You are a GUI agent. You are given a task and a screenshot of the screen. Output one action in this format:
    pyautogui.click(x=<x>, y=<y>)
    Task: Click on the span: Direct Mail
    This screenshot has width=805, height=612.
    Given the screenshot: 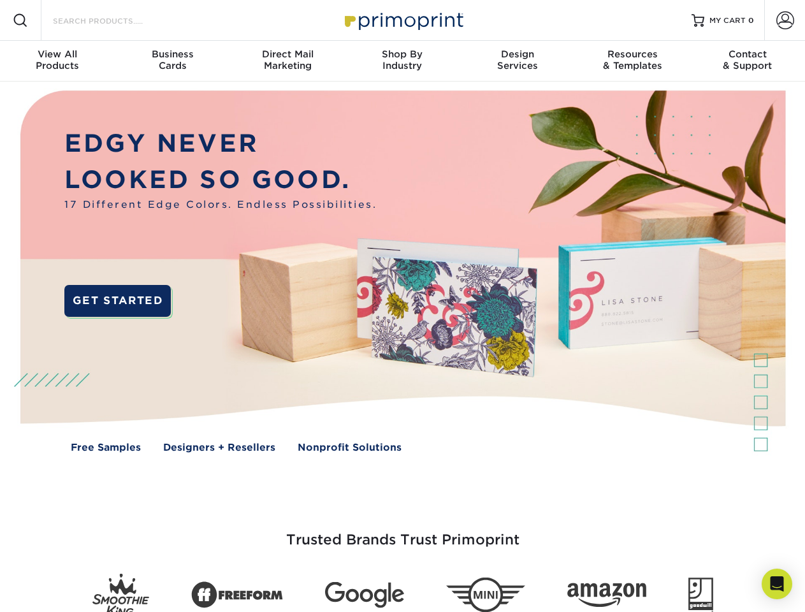 What is the action you would take?
    pyautogui.click(x=287, y=54)
    